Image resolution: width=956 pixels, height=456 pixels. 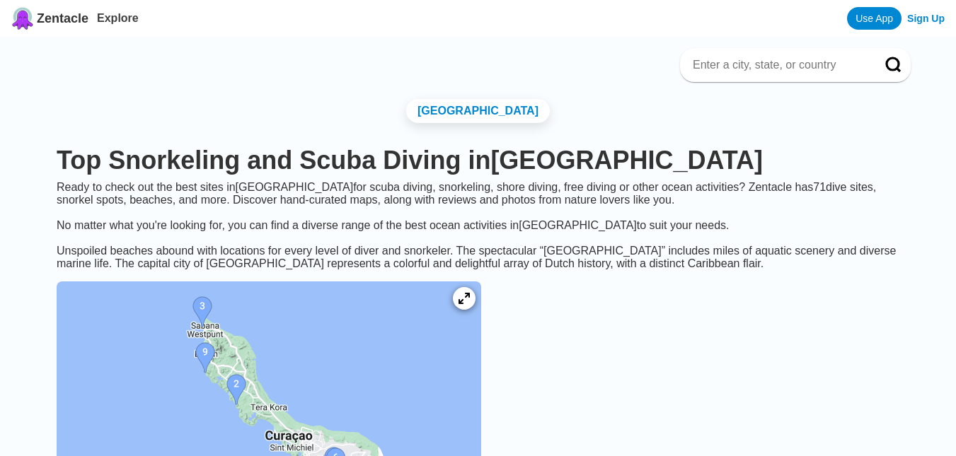 I want to click on a: Zentacle logoZentacle, so click(x=50, y=18).